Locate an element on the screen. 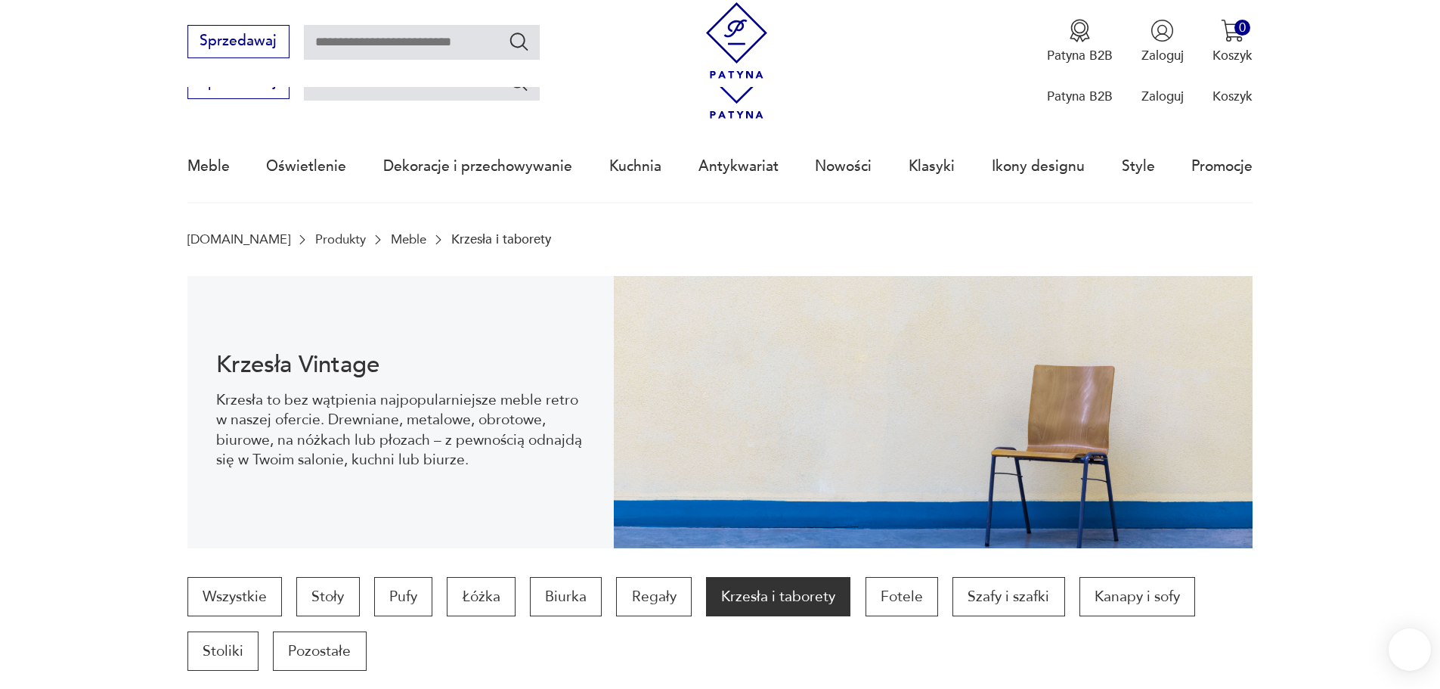 This screenshot has height=689, width=1440. button: Sprzedawaj is located at coordinates (238, 42).